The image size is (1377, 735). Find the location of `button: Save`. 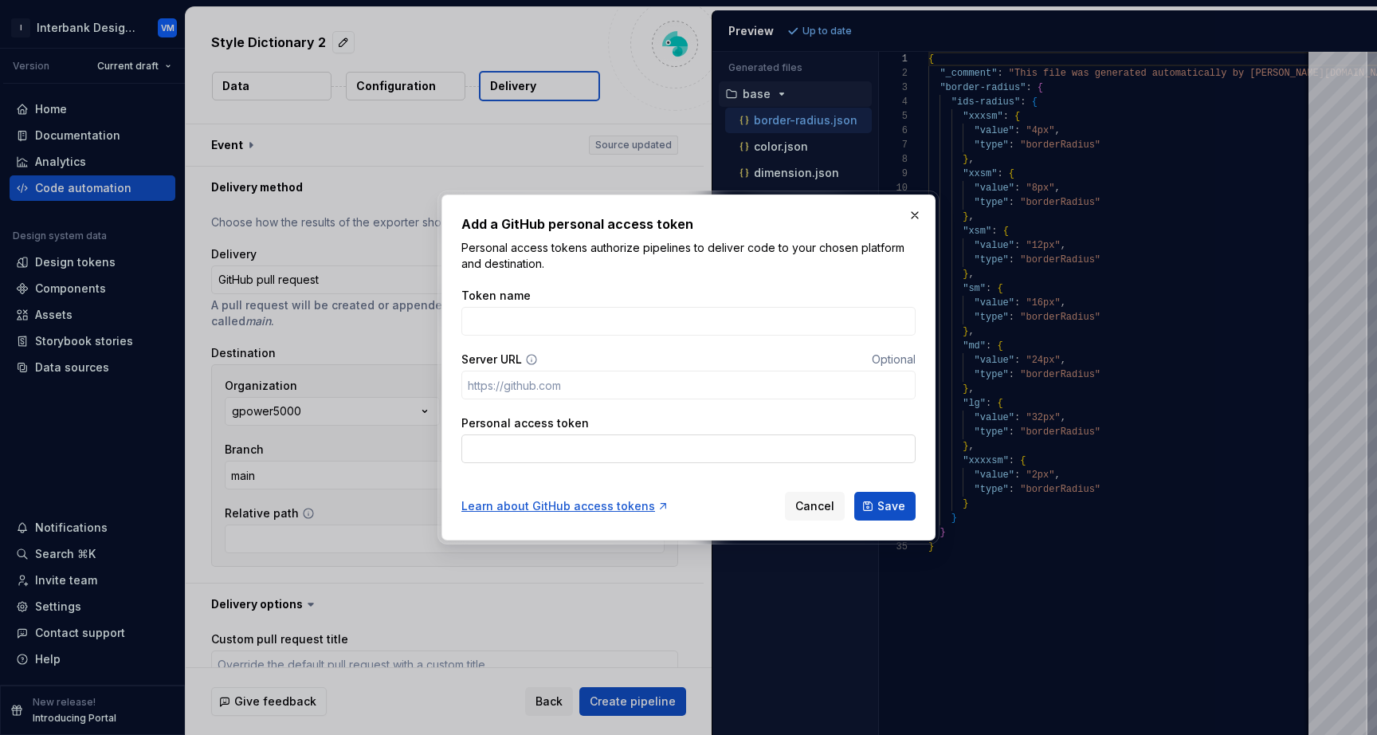

button: Save is located at coordinates (885, 506).